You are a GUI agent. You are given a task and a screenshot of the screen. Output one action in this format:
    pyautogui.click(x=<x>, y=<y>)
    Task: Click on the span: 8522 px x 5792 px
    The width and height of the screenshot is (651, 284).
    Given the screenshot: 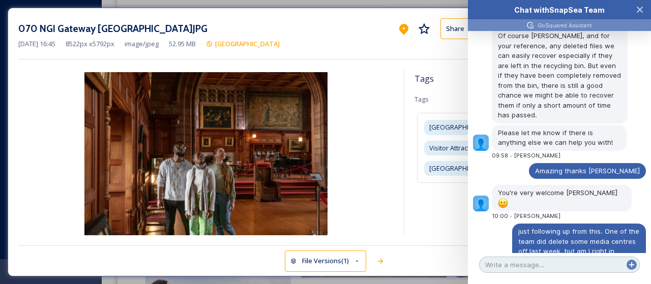 What is the action you would take?
    pyautogui.click(x=90, y=44)
    